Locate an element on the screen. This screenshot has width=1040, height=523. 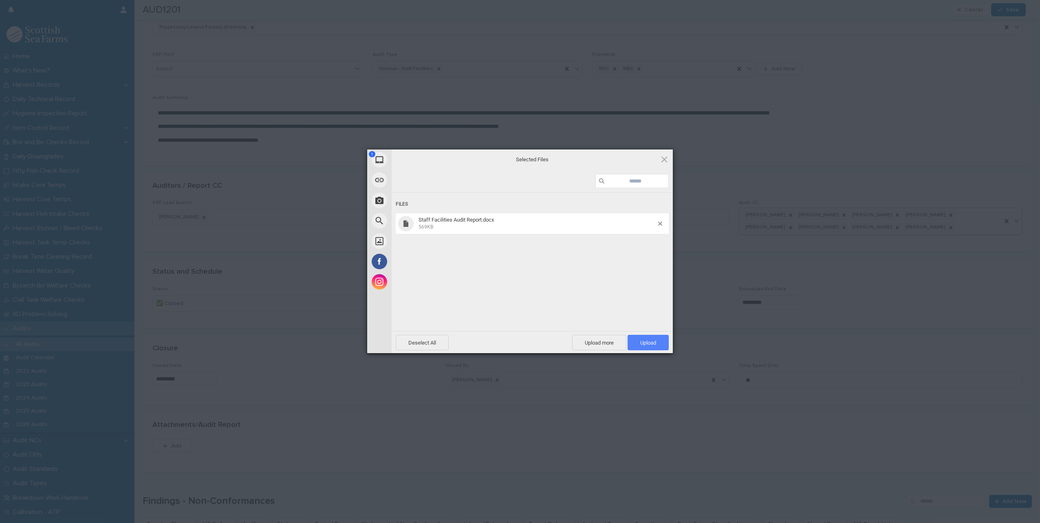
div: Web Search is located at coordinates (416, 221).